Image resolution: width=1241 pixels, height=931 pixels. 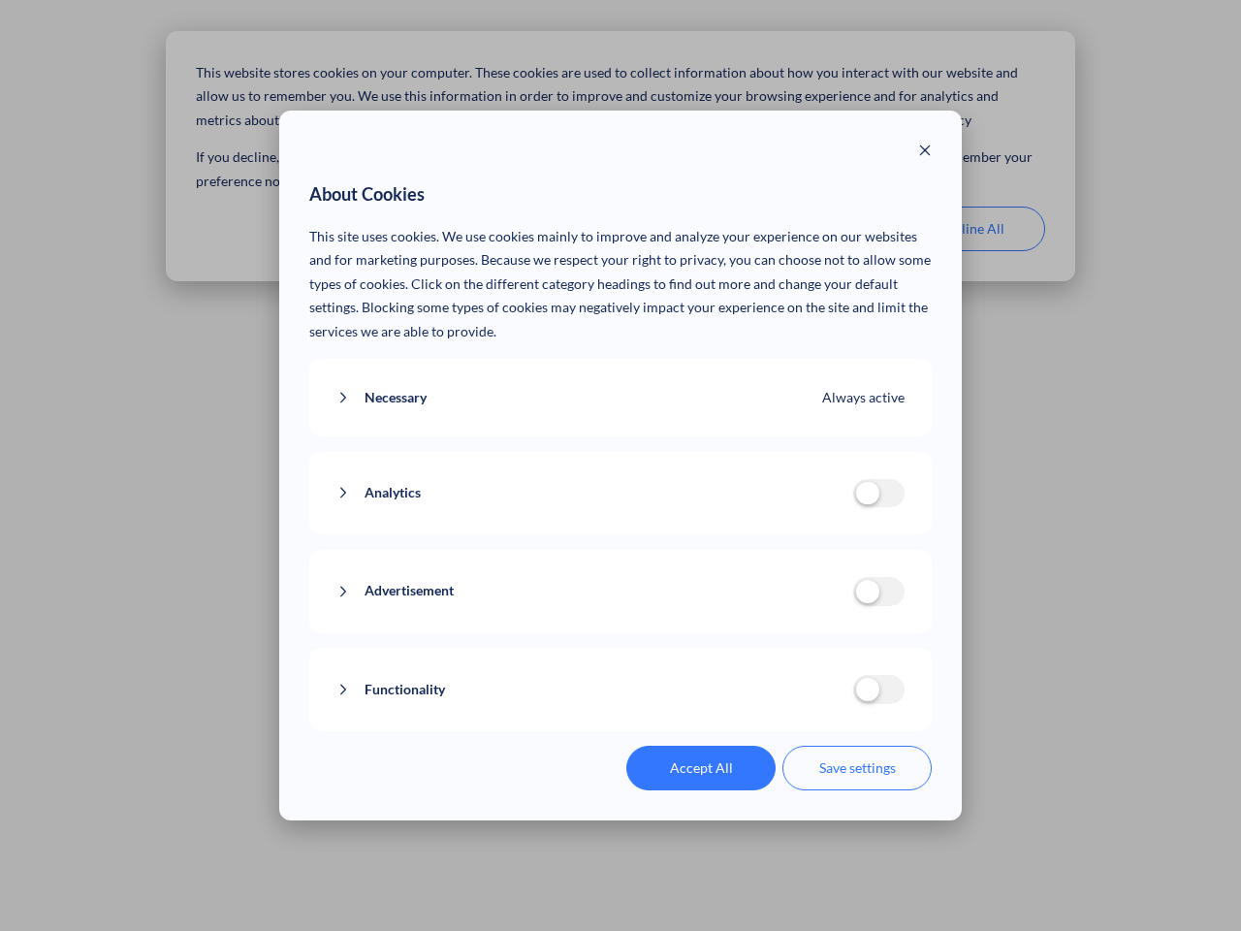 What do you see at coordinates (594, 492) in the screenshot?
I see `button: Analytics` at bounding box center [594, 492].